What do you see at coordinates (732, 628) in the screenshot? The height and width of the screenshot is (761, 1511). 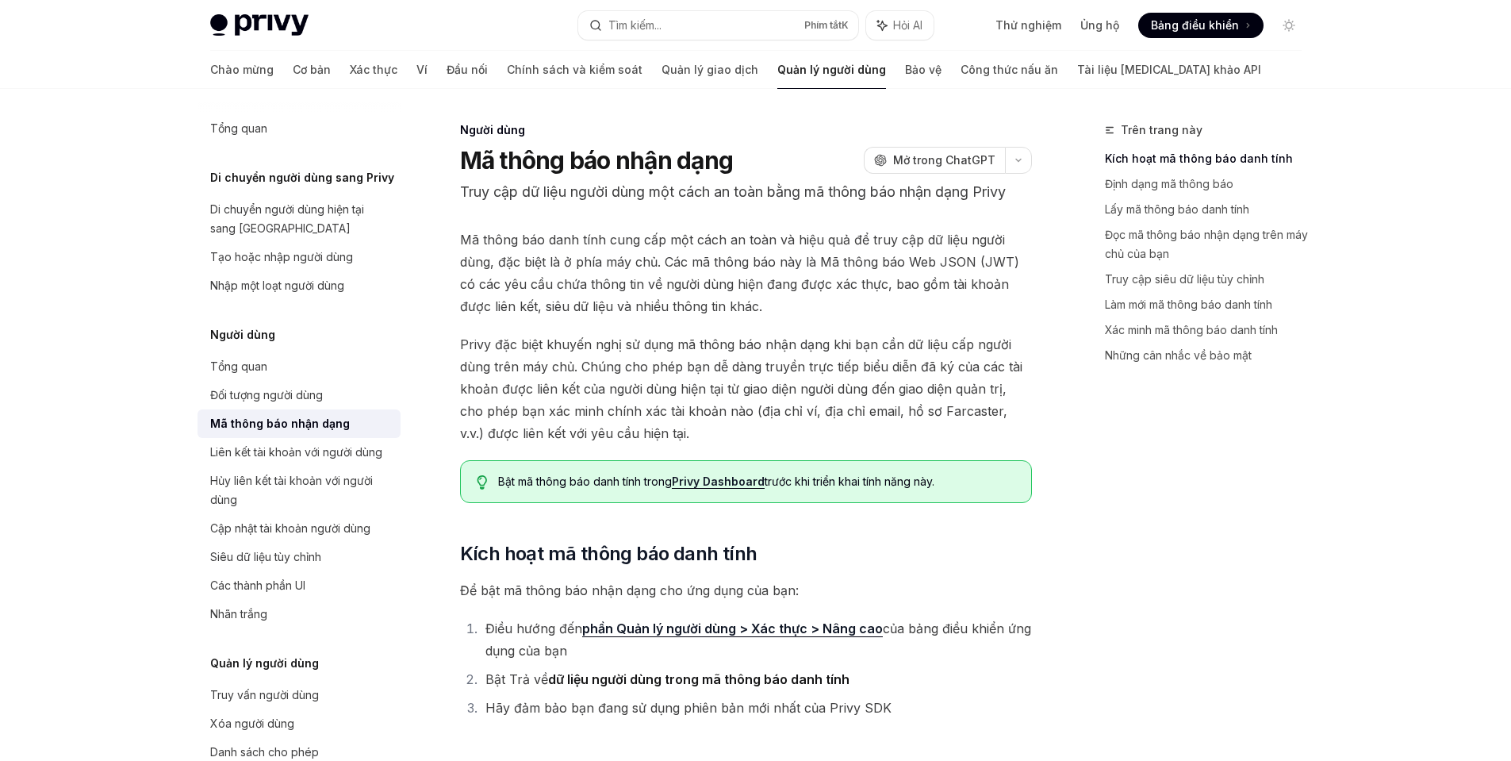 I see `font: phần Quản lý người dùng > Xác thực > Nâng cao` at bounding box center [732, 628].